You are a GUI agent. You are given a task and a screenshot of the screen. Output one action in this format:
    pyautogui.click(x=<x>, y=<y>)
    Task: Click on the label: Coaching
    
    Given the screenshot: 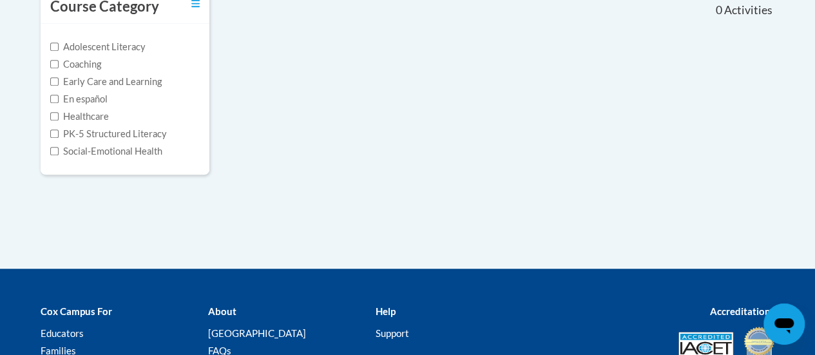 What is the action you would take?
    pyautogui.click(x=75, y=64)
    